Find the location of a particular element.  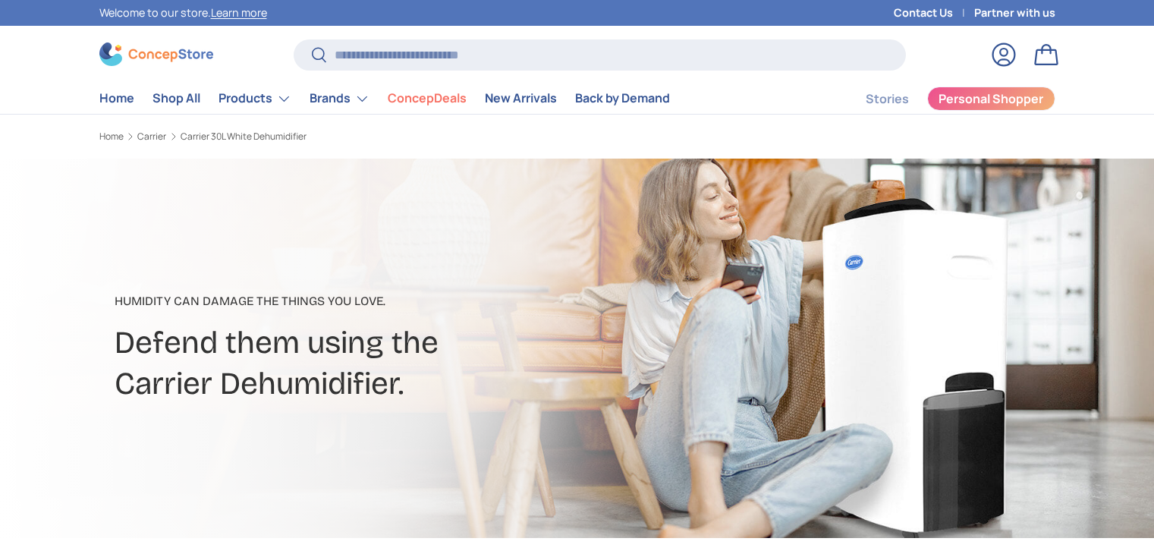

a: Products is located at coordinates (255, 99).